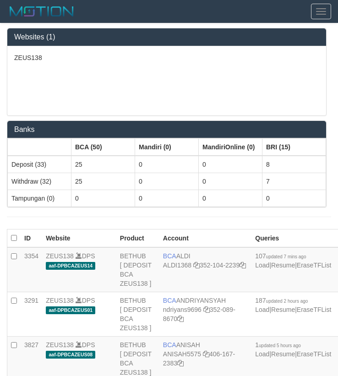  Describe the element at coordinates (207, 310) in the screenshot. I see `a: Copy ndriyans9696 to clipboard` at that location.